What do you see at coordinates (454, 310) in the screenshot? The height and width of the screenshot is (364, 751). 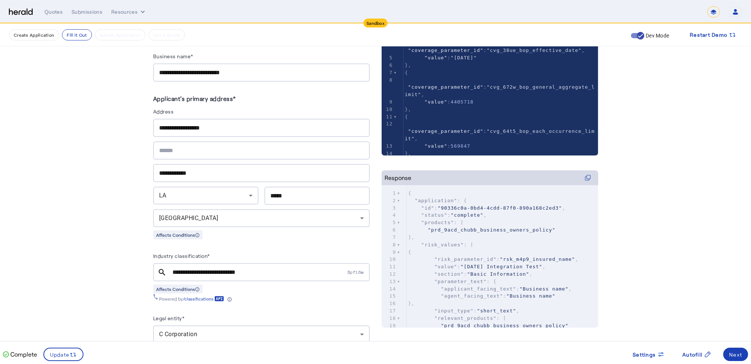 I see `span: "input_type"` at bounding box center [454, 310].